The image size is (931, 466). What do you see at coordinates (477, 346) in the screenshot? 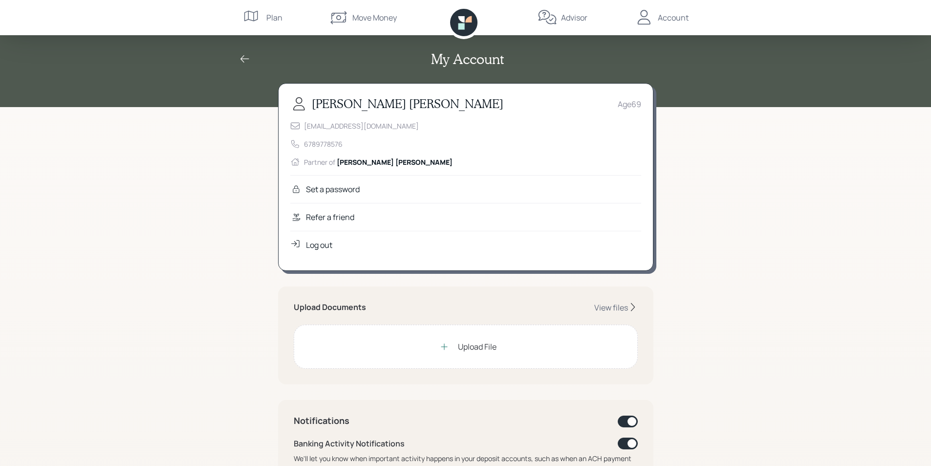
I see `div: Upload File` at bounding box center [477, 346].